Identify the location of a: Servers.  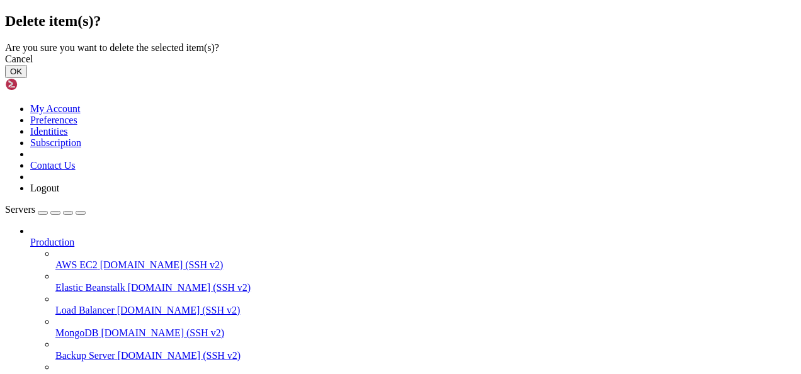
(45, 209).